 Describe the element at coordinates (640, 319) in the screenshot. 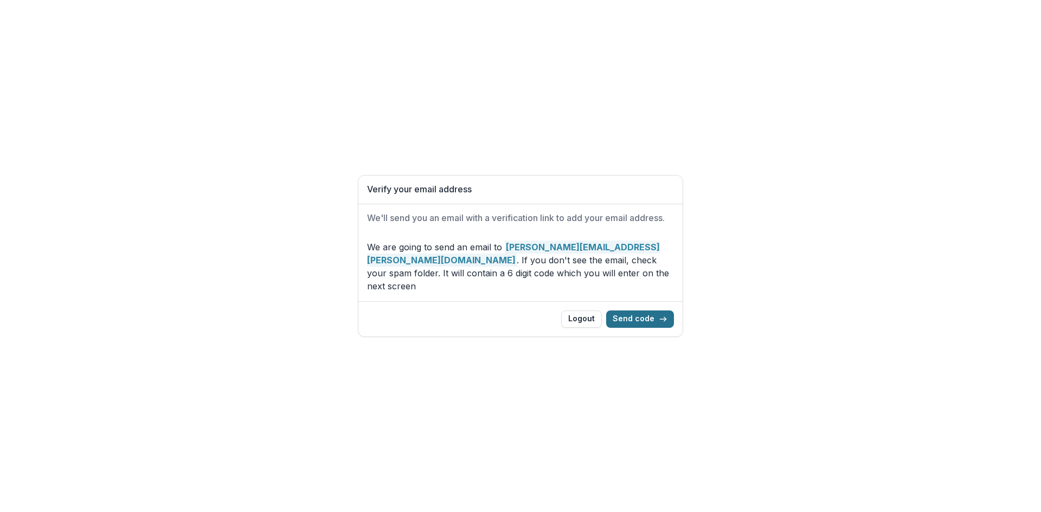

I see `button: Send code` at that location.